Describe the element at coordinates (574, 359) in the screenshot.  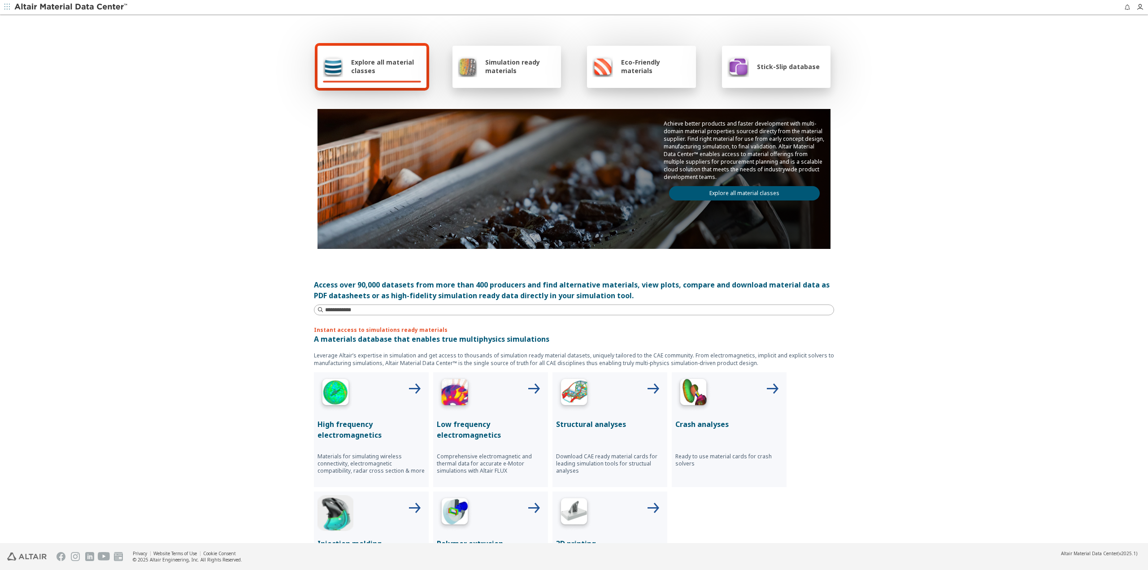
I see `p: Leverage Altair’s expertise in simulation and get access to thousands of simulation ready materia...` at that location.